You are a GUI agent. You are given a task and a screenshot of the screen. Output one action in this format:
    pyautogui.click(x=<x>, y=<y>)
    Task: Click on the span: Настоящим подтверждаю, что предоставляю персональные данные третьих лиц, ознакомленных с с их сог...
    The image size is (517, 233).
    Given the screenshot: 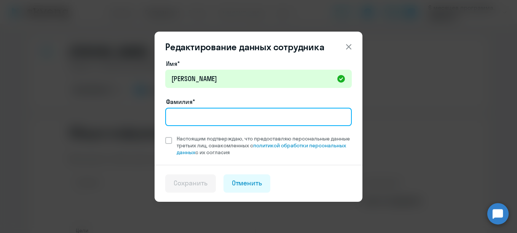 What is the action you would take?
    pyautogui.click(x=264, y=145)
    